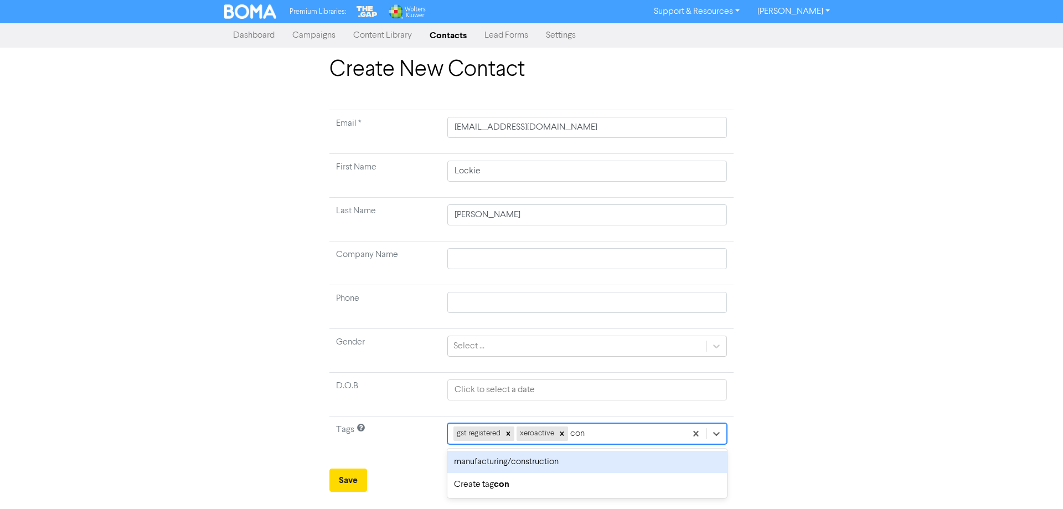 This screenshot has height=509, width=1063. Describe the element at coordinates (385, 263) in the screenshot. I see `td: Company Name` at that location.